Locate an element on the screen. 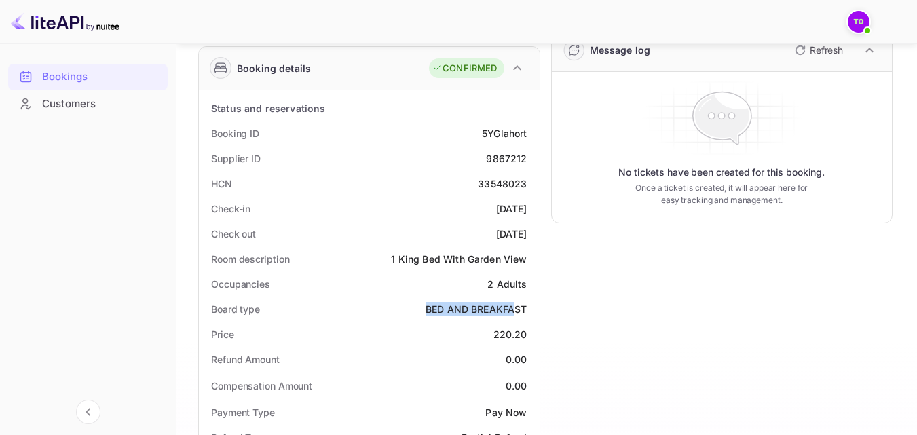  div: Booking ID is located at coordinates (235, 133).